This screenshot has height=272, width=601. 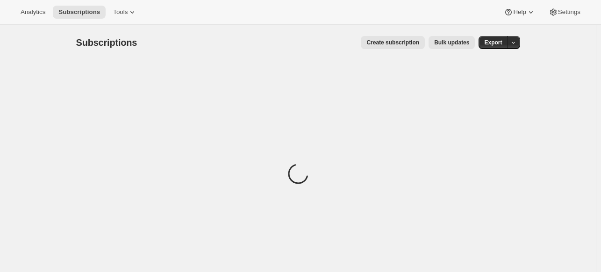 I want to click on span: Export, so click(x=493, y=42).